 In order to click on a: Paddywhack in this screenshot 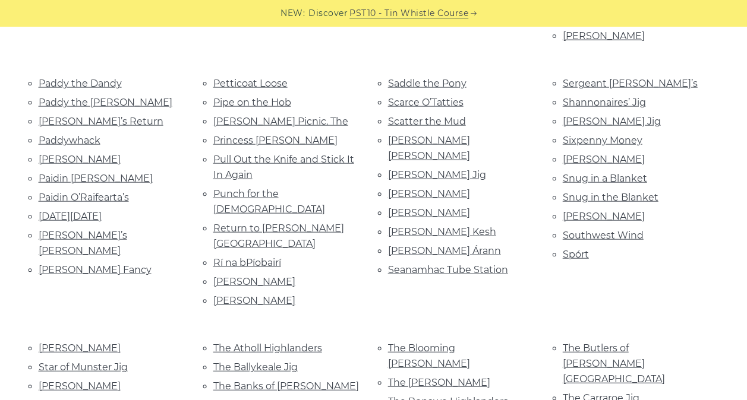, I will do `click(69, 140)`.